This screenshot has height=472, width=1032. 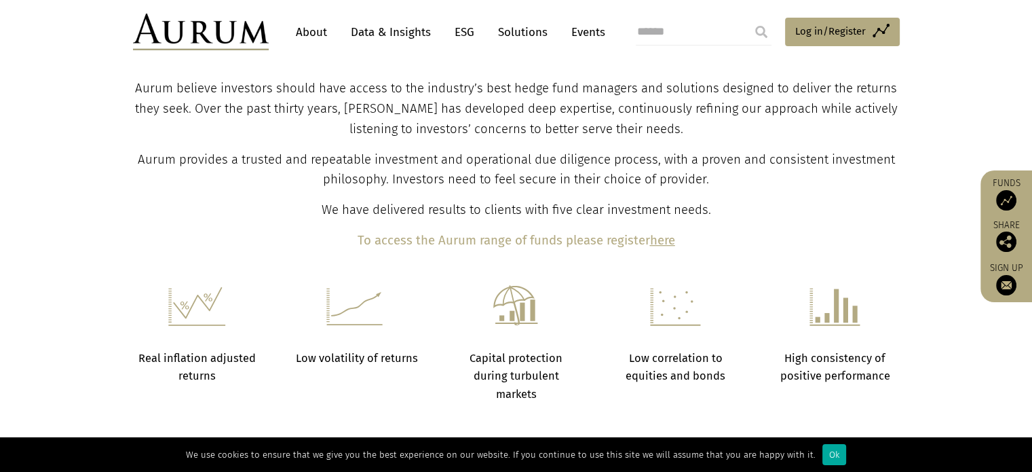 I want to click on a: About, so click(x=311, y=32).